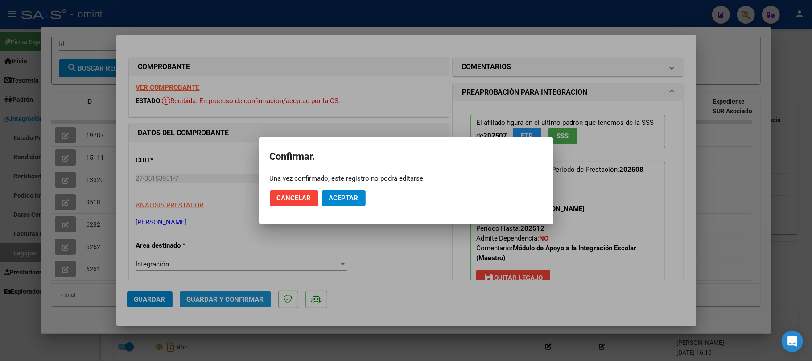 The height and width of the screenshot is (361, 812). What do you see at coordinates (344, 198) in the screenshot?
I see `span: Aceptar` at bounding box center [344, 198].